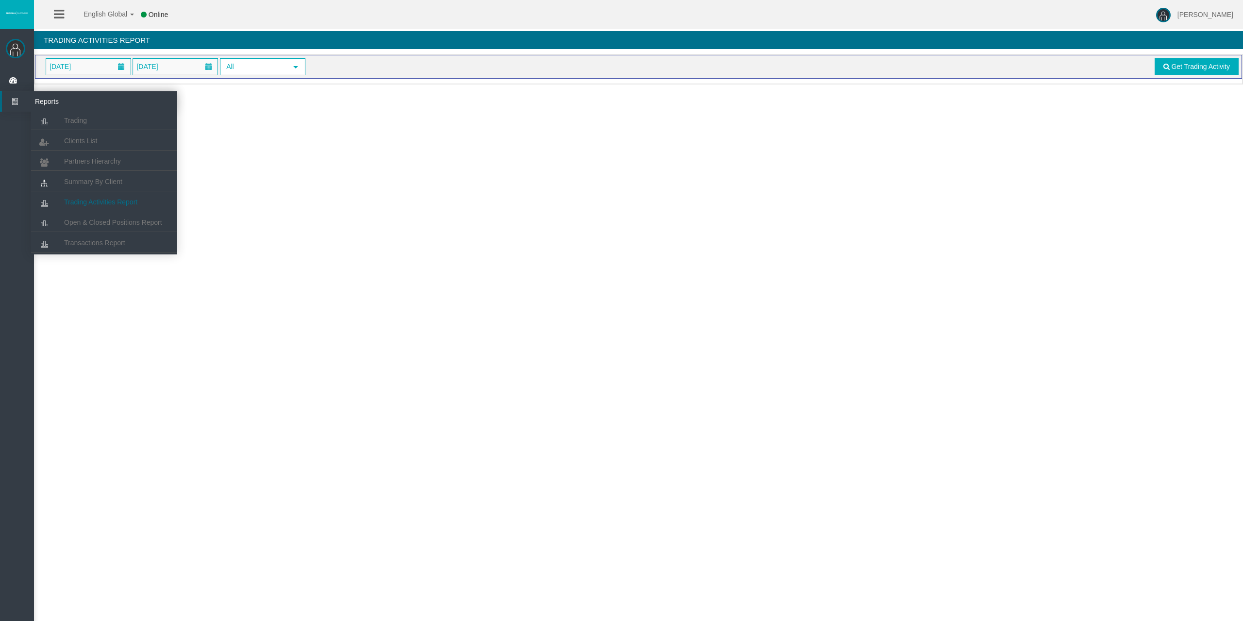 The image size is (1243, 621). What do you see at coordinates (99, 14) in the screenshot?
I see `span: English Global` at bounding box center [99, 14].